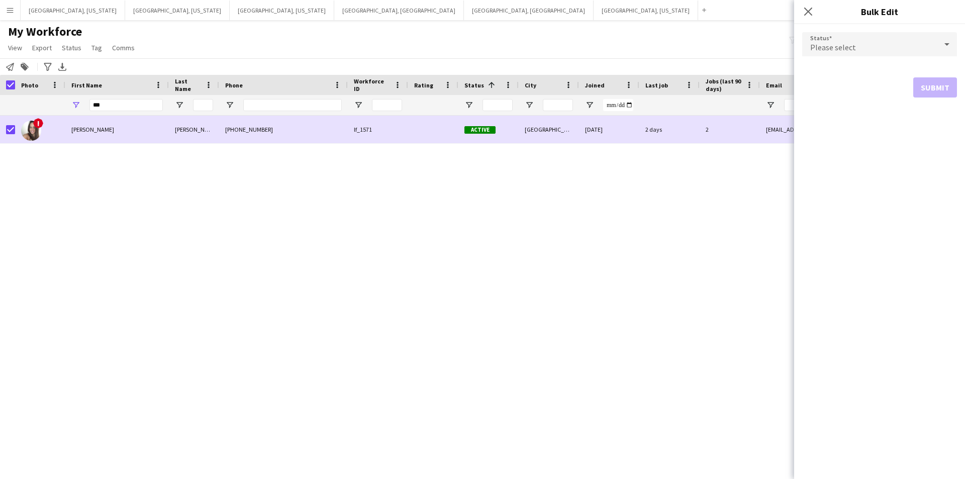 The height and width of the screenshot is (479, 965). I want to click on input: Workforce ID Filter Input, so click(387, 105).